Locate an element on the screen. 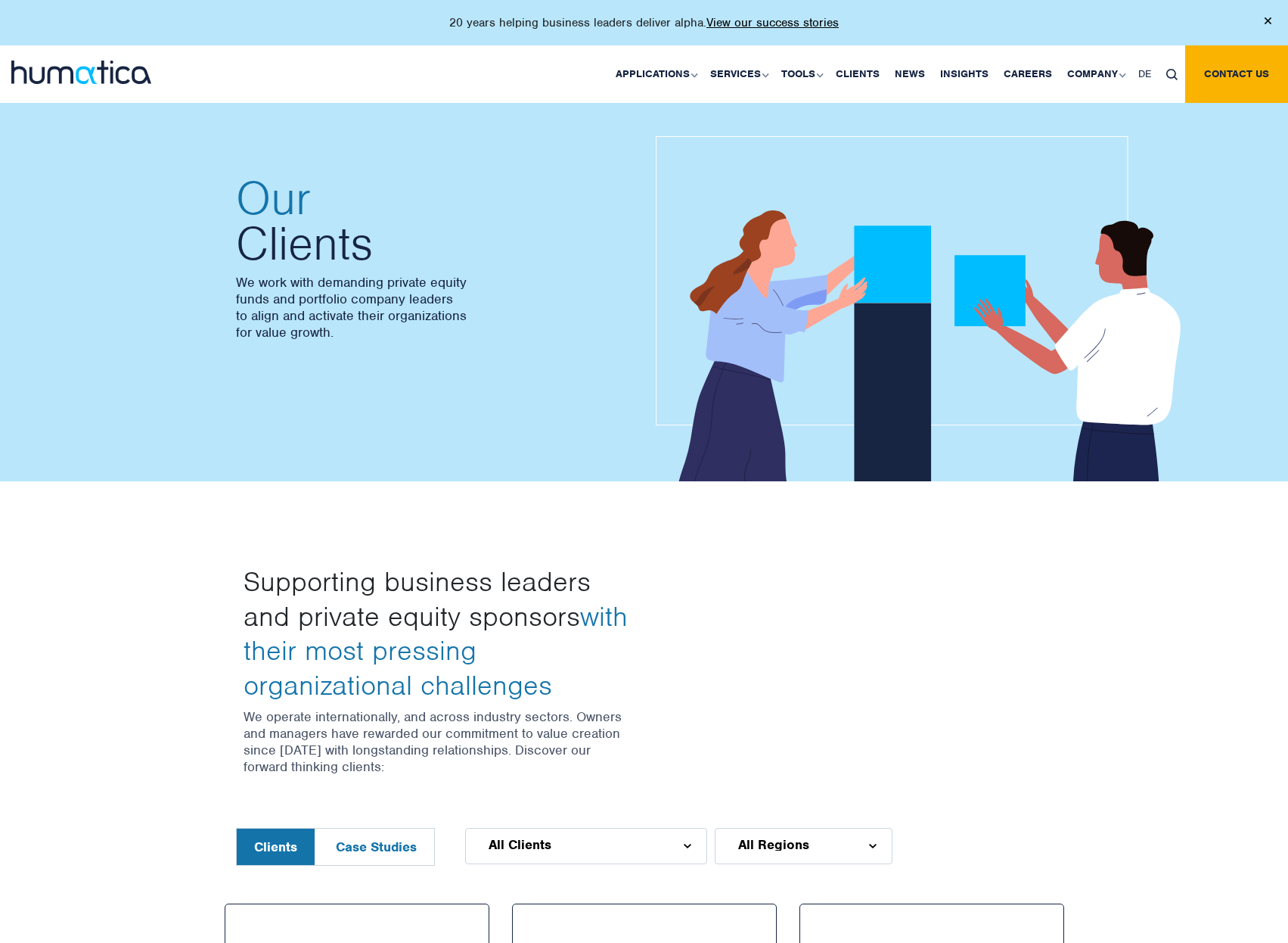 The height and width of the screenshot is (943, 1288). p: We operate internationally, and across industry sectors. Owners and managers have rewarded our co... is located at coordinates (438, 741).